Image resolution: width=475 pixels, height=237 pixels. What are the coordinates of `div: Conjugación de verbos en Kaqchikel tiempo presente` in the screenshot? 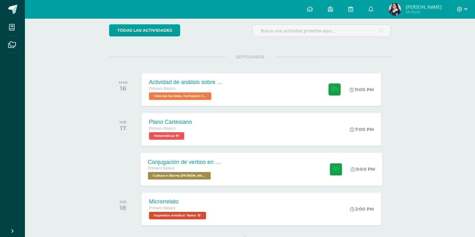 It's located at (185, 162).